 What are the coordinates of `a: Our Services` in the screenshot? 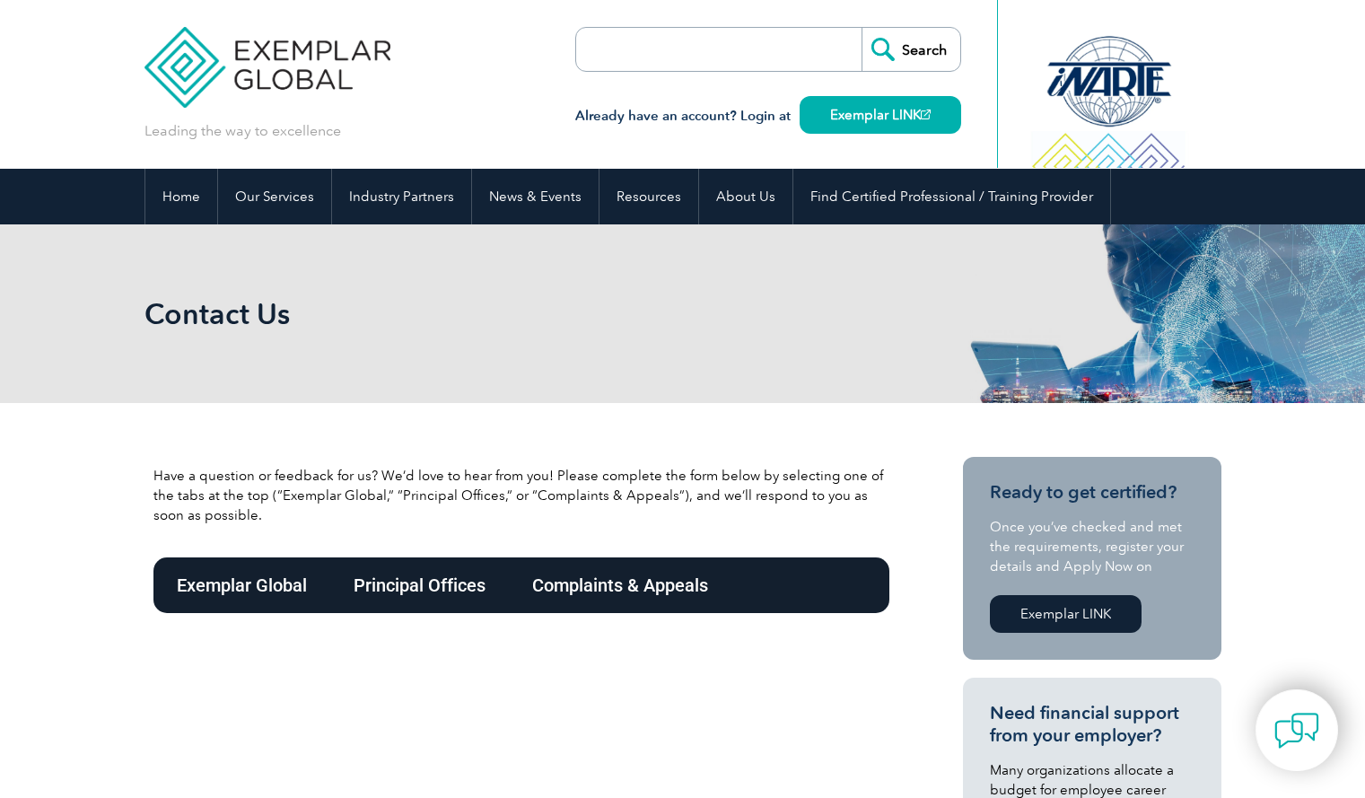 It's located at (275, 197).